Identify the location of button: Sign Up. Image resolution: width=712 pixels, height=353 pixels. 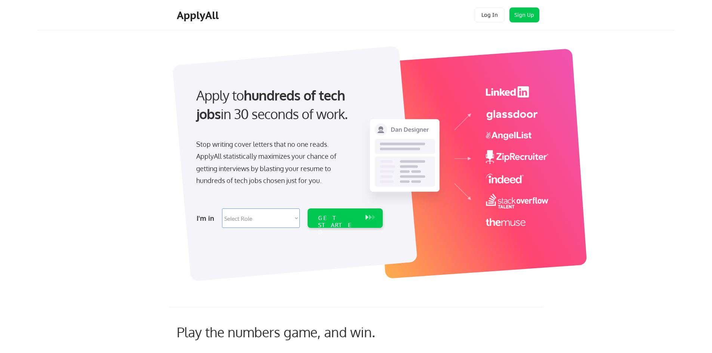
(525, 15).